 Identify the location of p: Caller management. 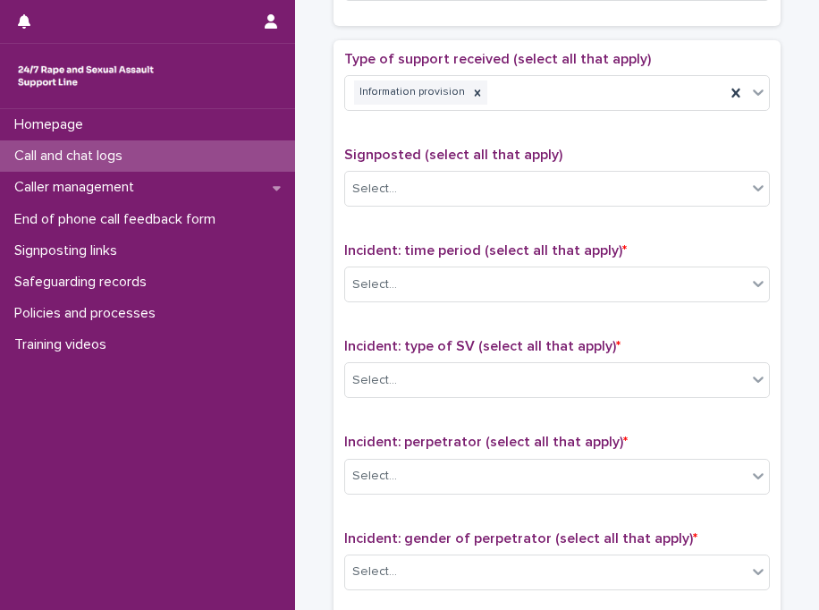
(78, 187).